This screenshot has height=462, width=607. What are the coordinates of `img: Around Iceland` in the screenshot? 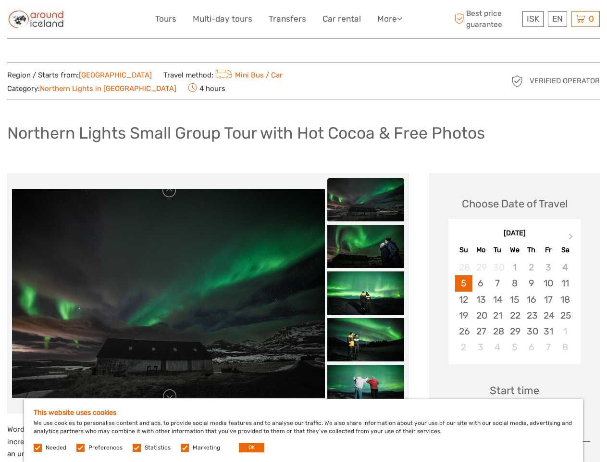 It's located at (36, 19).